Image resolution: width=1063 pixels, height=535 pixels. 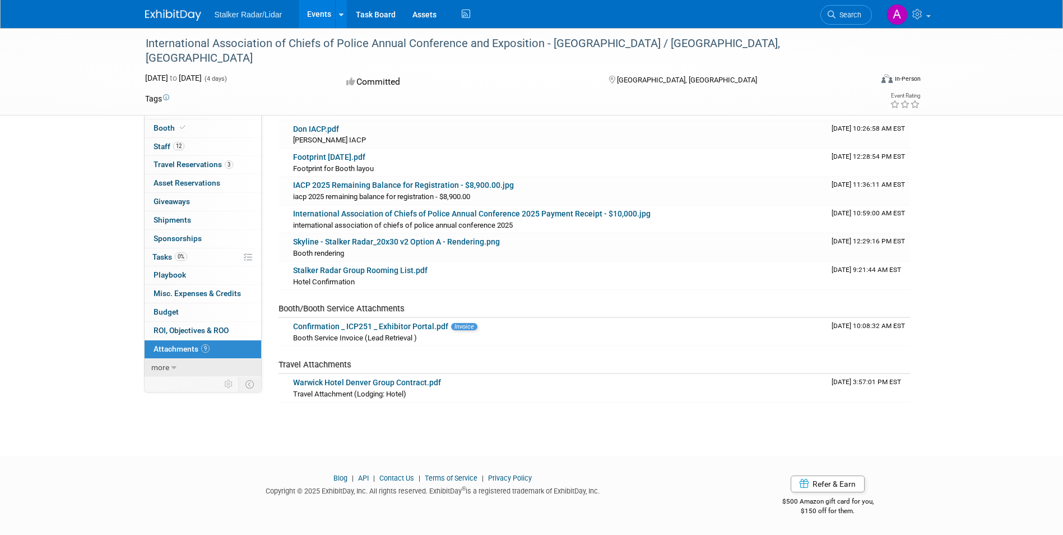 I want to click on span: Staff, so click(x=169, y=146).